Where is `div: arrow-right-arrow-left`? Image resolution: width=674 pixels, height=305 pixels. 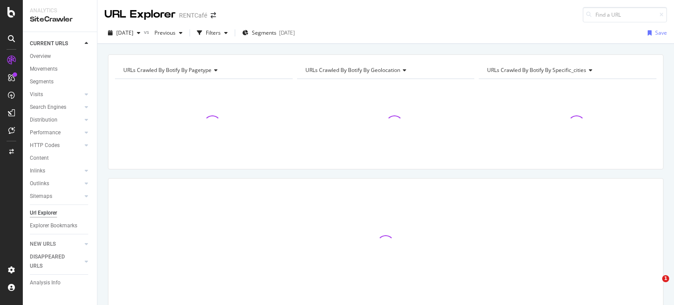
div: arrow-right-arrow-left is located at coordinates (213, 15).